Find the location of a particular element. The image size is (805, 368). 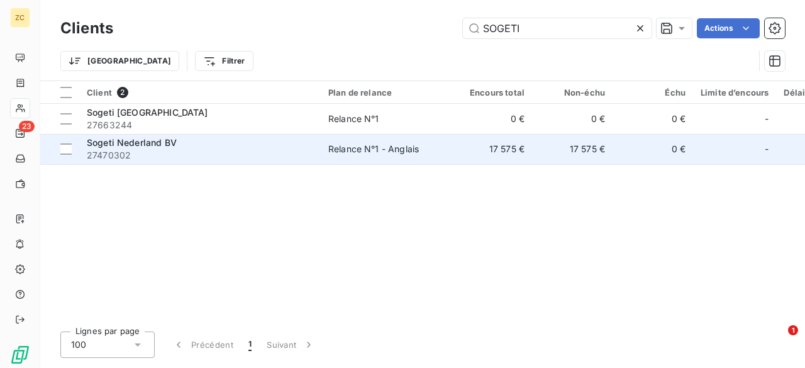

div: Plan de relance is located at coordinates (386, 92).